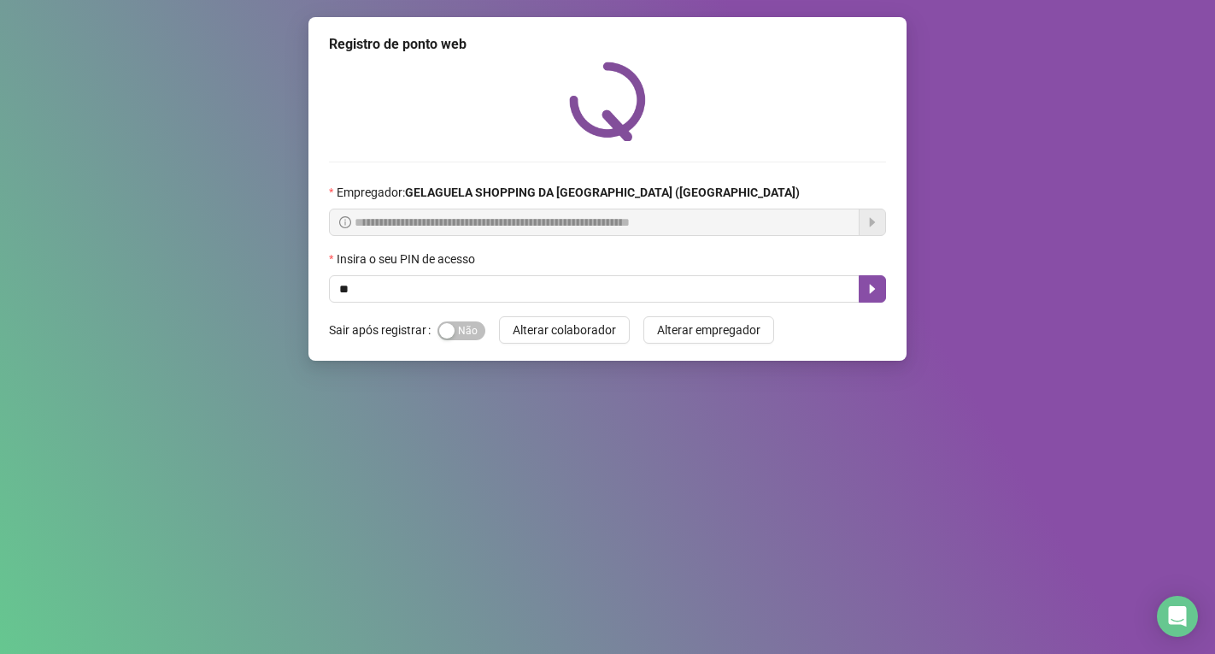 The image size is (1215, 654). Describe the element at coordinates (345, 222) in the screenshot. I see `span: info-circle` at that location.